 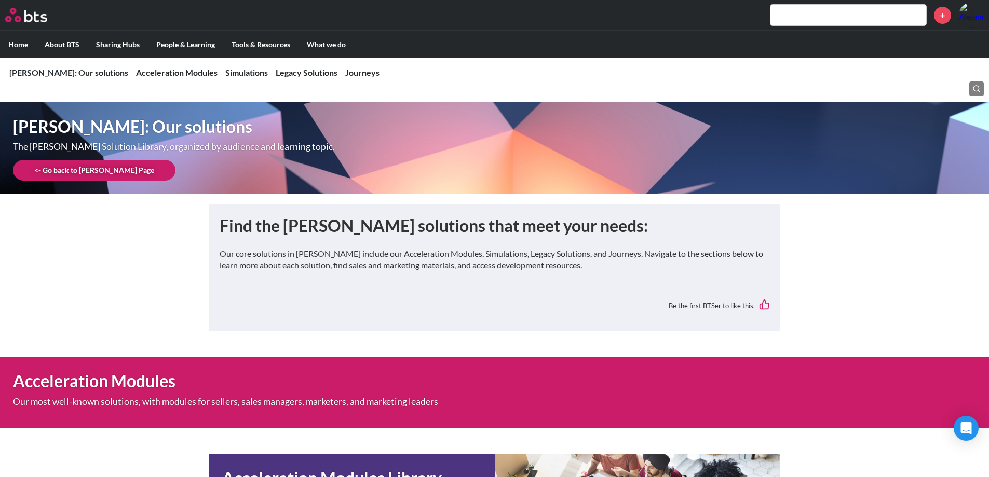 What do you see at coordinates (326, 45) in the screenshot?
I see `label: What we do` at bounding box center [326, 45].